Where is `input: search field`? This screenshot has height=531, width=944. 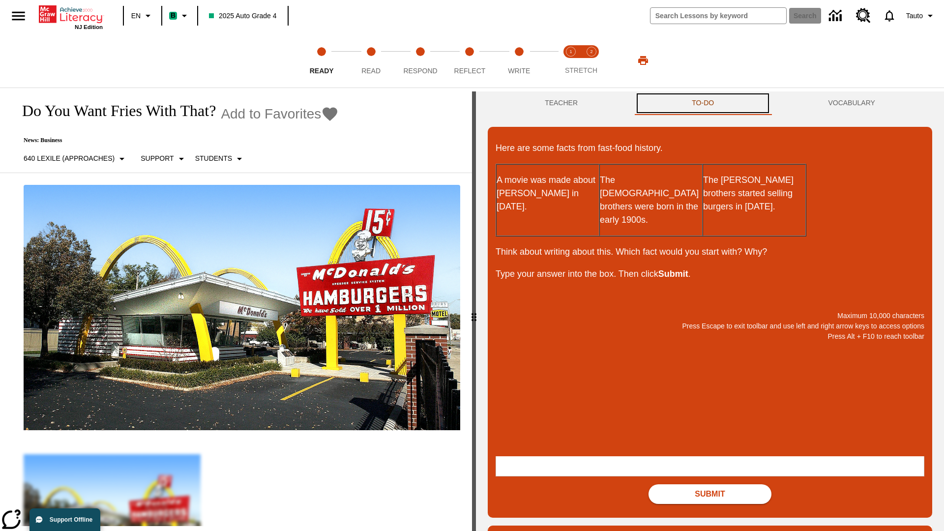
input: search field is located at coordinates (718, 16).